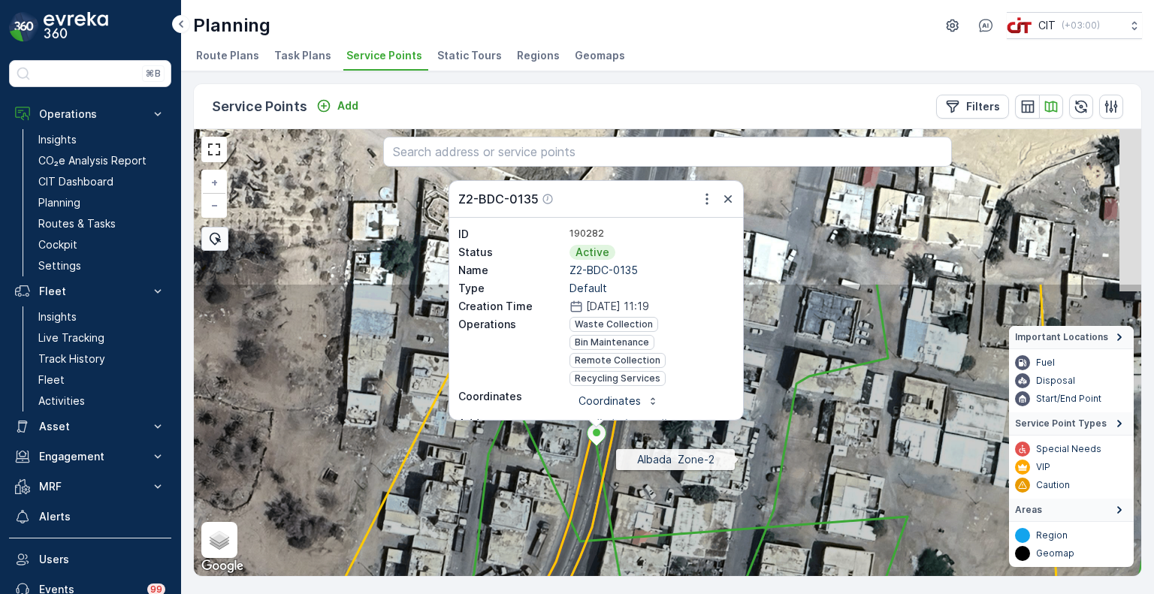 The width and height of the screenshot is (1154, 594). Describe the element at coordinates (652, 424) in the screenshot. I see `p: البدع, محافظة البدع, م...` at that location.